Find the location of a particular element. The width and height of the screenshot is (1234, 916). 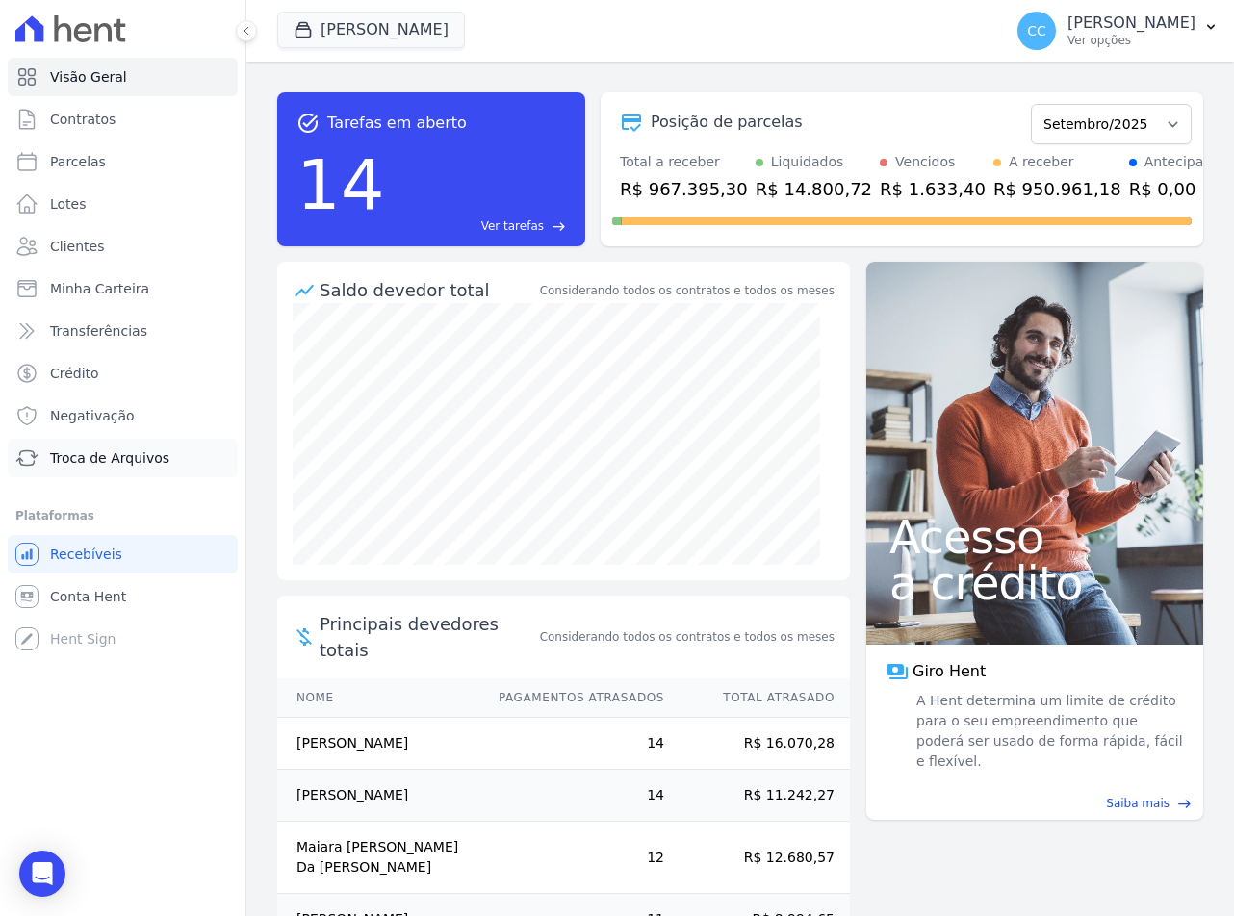

th: Nome is located at coordinates (378, 698).